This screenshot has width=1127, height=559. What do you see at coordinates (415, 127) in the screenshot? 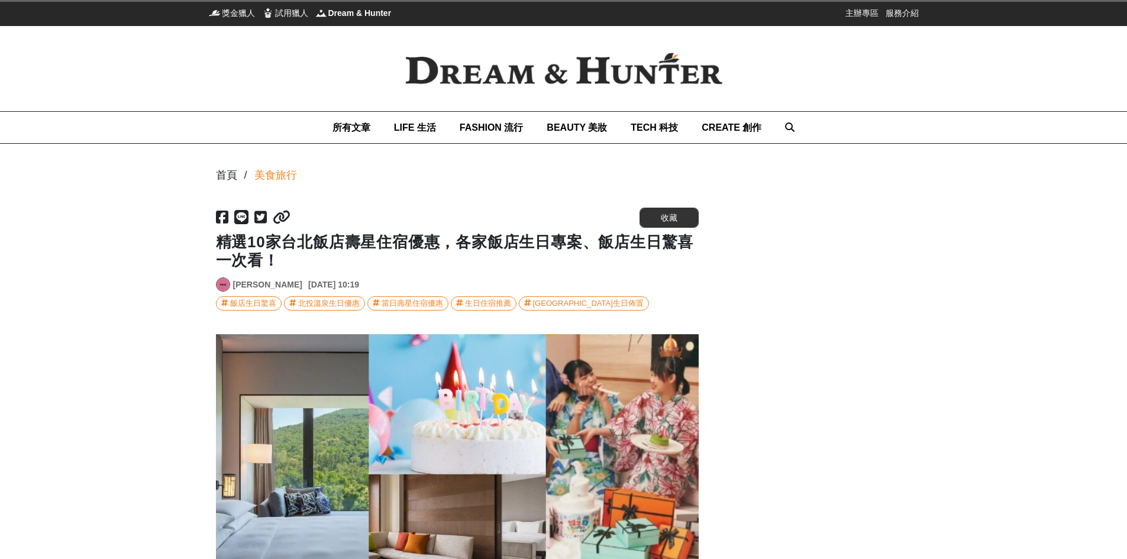
I see `span: LIFE 生活` at bounding box center [415, 127].